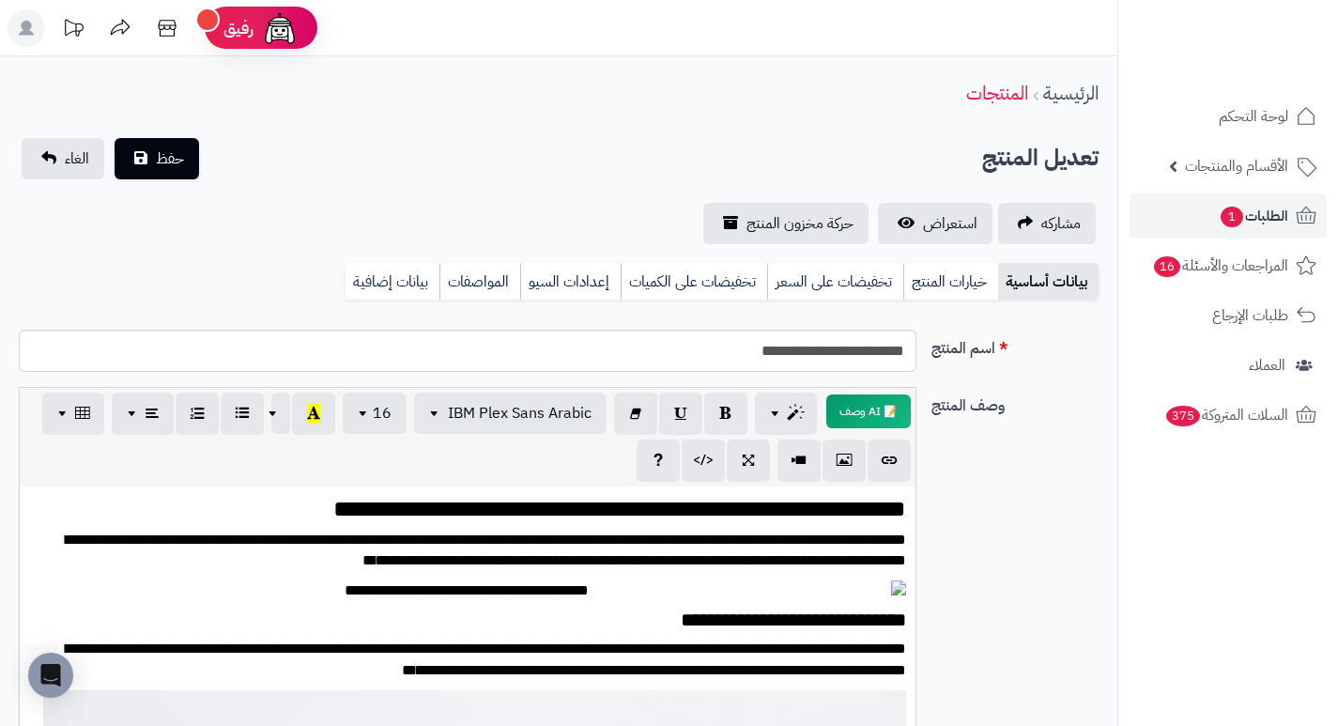 The width and height of the screenshot is (1338, 726). I want to click on a: تخفيضات على الكميات, so click(694, 282).